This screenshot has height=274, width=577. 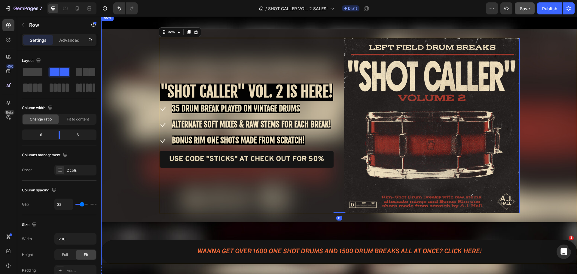 I want to click on div: Column width, so click(x=38, y=108).